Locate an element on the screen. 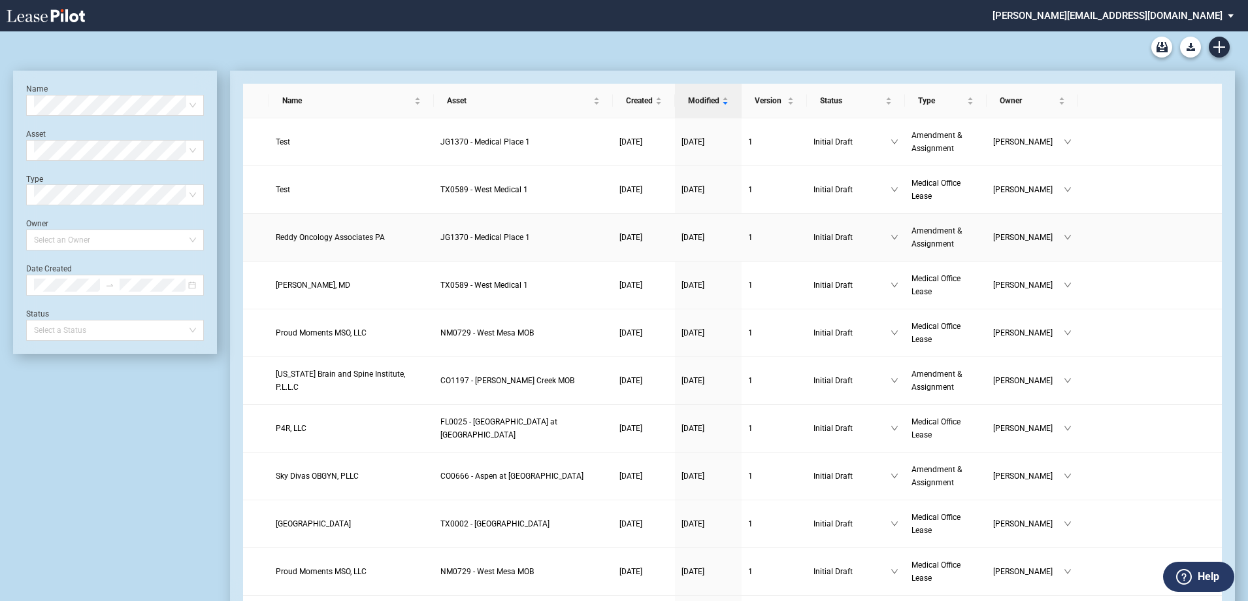 The height and width of the screenshot is (601, 1248). span: Name is located at coordinates (347, 101).